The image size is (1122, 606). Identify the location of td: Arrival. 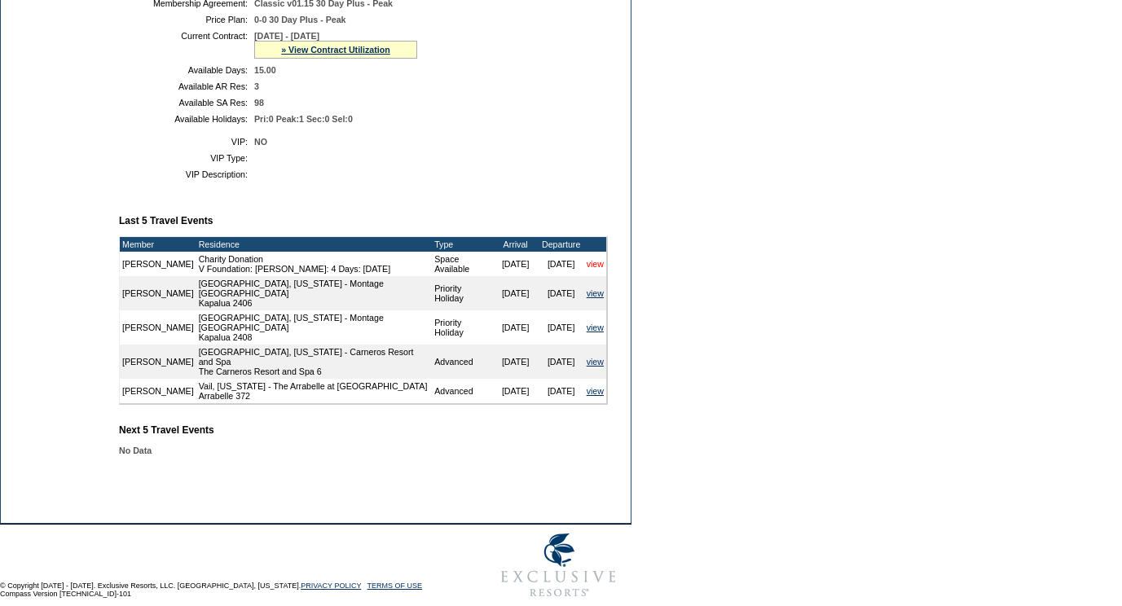
(516, 244).